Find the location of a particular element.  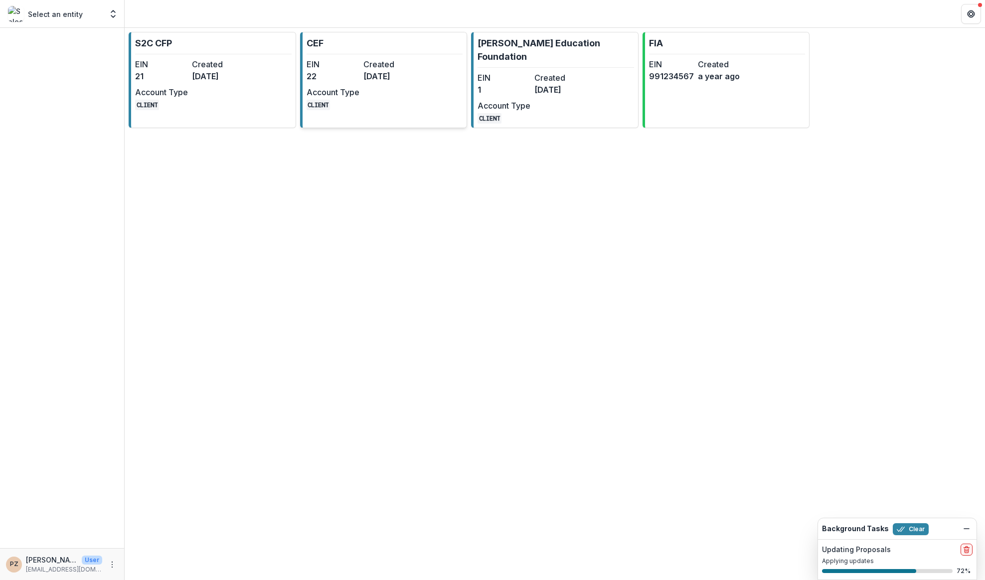

p: 72 % is located at coordinates (965, 571).